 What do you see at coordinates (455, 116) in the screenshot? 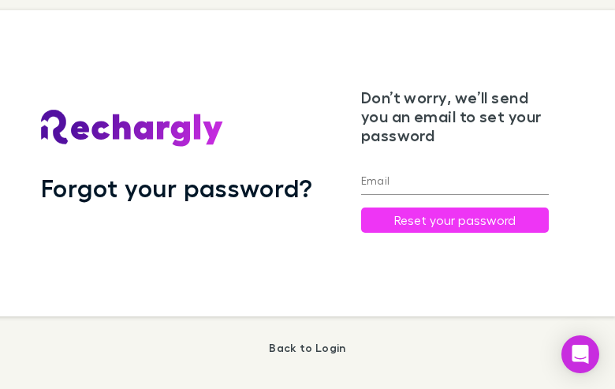
I see `h3: Don’t worry, we’ll send you an email to set your password` at bounding box center [455, 116].